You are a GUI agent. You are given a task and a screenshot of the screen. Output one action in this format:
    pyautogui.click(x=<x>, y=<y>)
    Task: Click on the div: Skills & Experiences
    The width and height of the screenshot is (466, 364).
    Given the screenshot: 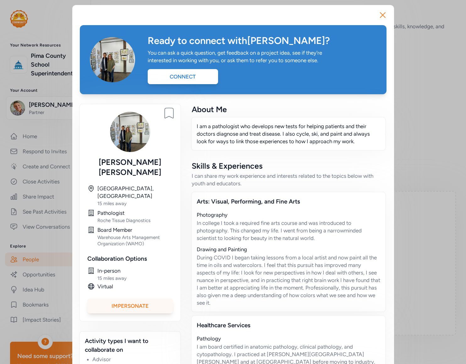 What is the action you would take?
    pyautogui.click(x=288, y=166)
    